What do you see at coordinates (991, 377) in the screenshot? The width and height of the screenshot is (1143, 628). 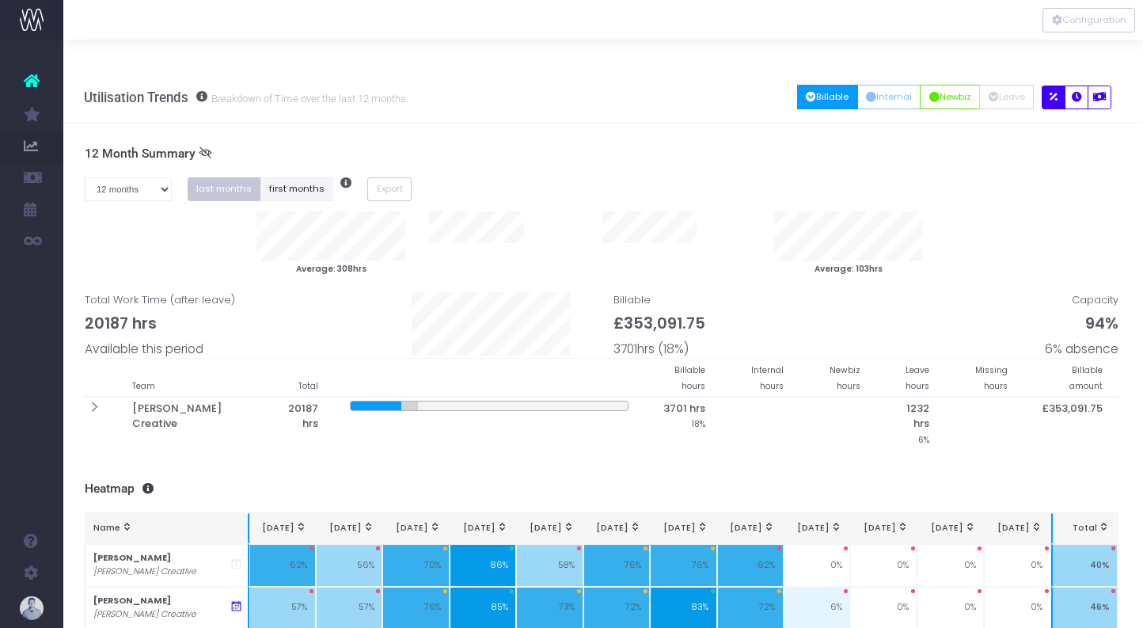 I see `small: Missing hours` at bounding box center [991, 377].